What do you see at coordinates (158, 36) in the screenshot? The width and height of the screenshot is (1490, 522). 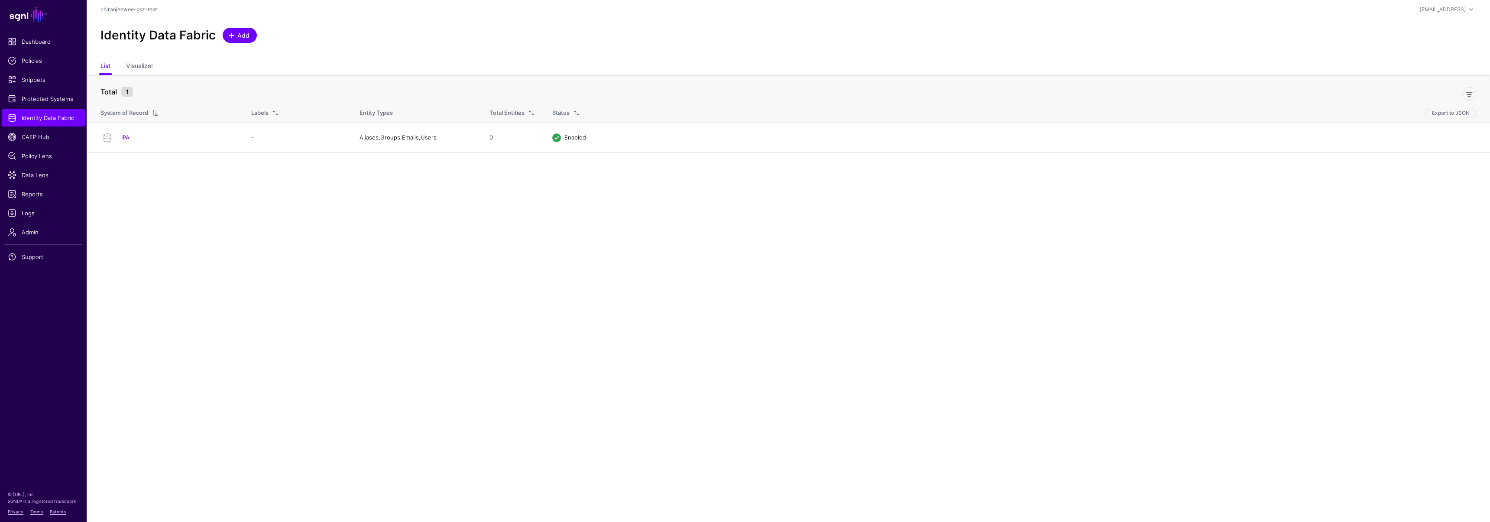 I see `h2: Identity Data Fabric` at bounding box center [158, 36].